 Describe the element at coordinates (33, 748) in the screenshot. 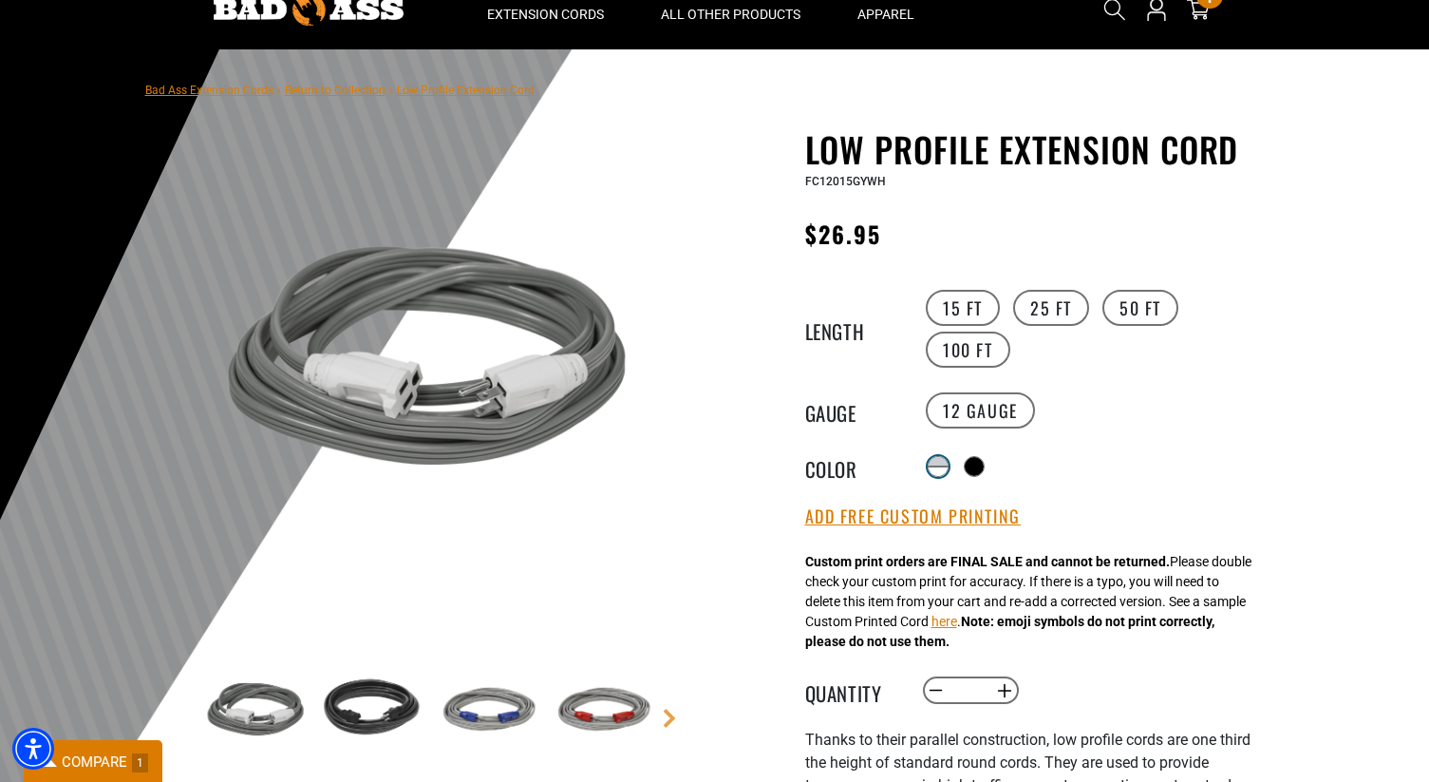

I see `div: Accessibility Menu` at that location.